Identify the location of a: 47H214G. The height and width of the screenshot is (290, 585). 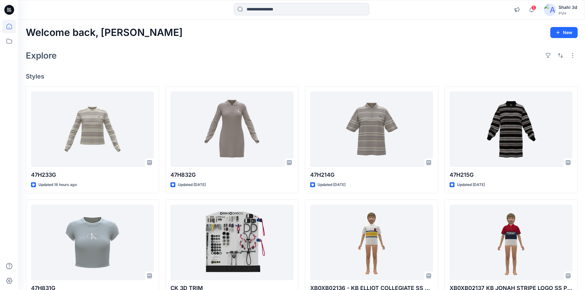
(371, 129).